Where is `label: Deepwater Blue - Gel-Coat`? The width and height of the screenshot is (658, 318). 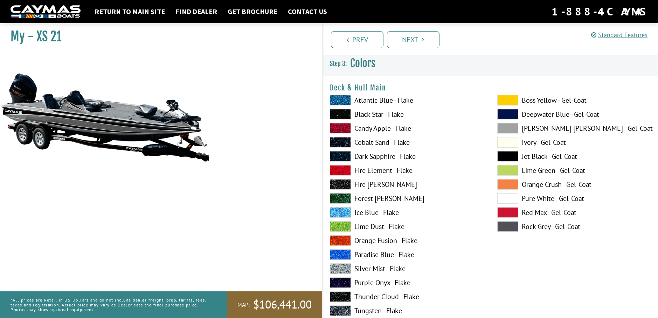 label: Deepwater Blue - Gel-Coat is located at coordinates (574, 114).